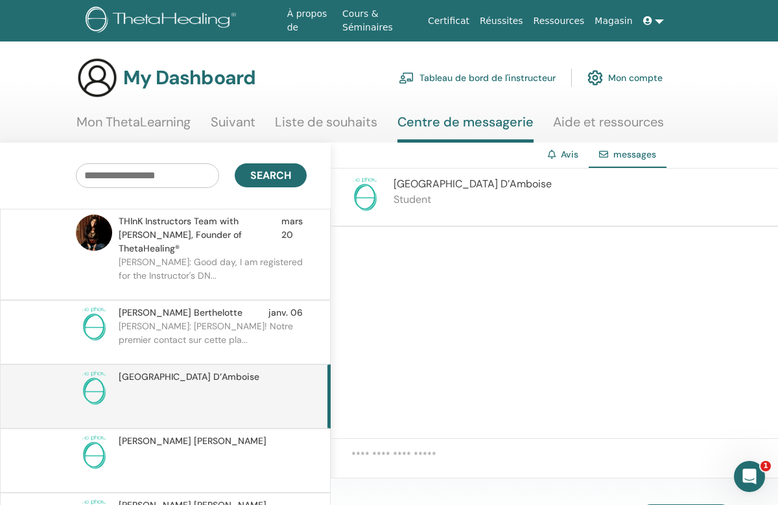  What do you see at coordinates (233, 126) in the screenshot?
I see `a: Suivant` at bounding box center [233, 126].